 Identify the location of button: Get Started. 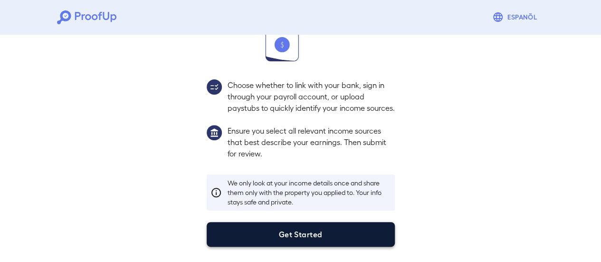
(301, 234).